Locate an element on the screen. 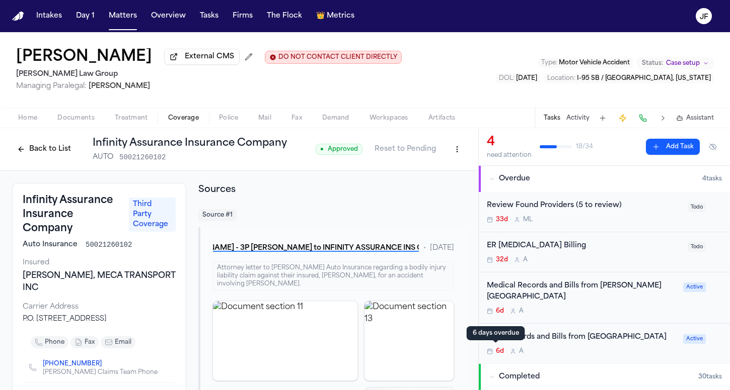 Image resolution: width=730 pixels, height=390 pixels. span: phone is located at coordinates (54, 343).